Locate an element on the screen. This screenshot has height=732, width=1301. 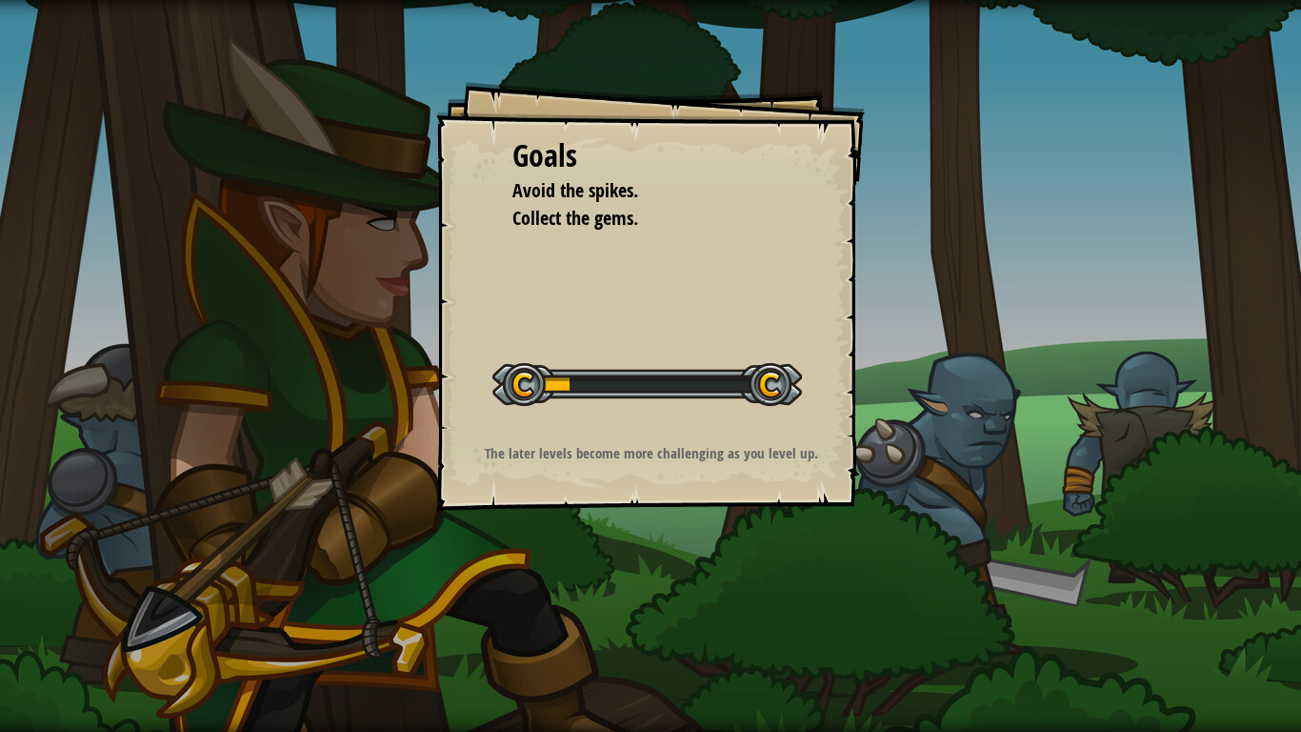
span: Avoid the spikes. is located at coordinates (575, 190).